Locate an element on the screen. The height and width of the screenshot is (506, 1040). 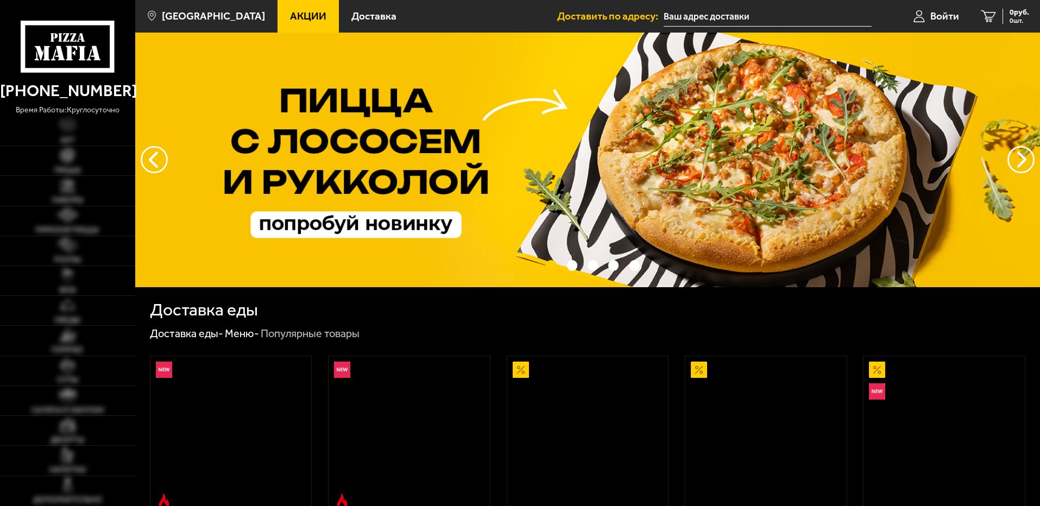
span: Дополнительно is located at coordinates (67, 500).